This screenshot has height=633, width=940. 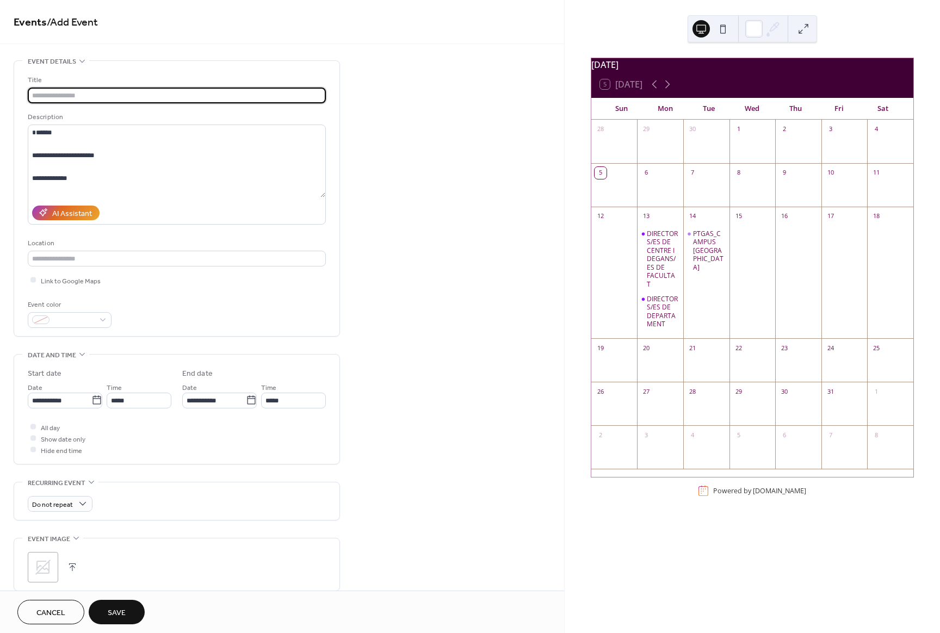 I want to click on div: 21, so click(x=693, y=348).